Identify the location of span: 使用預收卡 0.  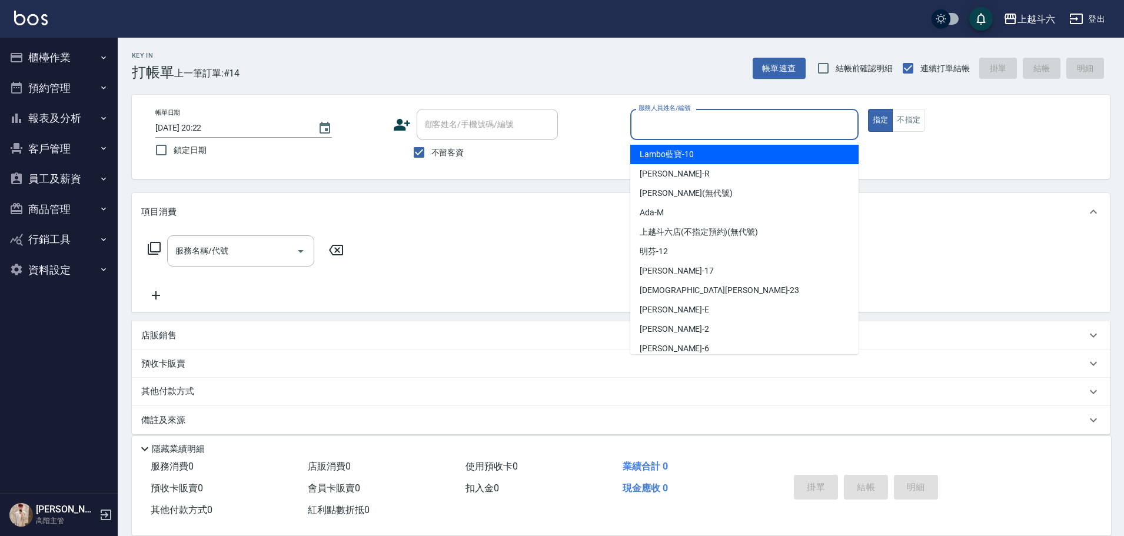
(491, 466).